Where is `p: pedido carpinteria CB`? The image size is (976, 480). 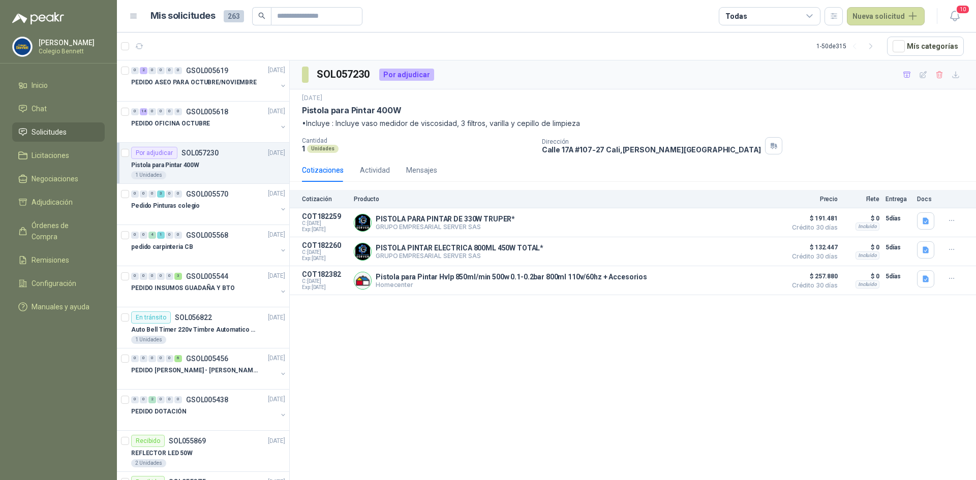
p: pedido carpinteria CB is located at coordinates (162, 248).